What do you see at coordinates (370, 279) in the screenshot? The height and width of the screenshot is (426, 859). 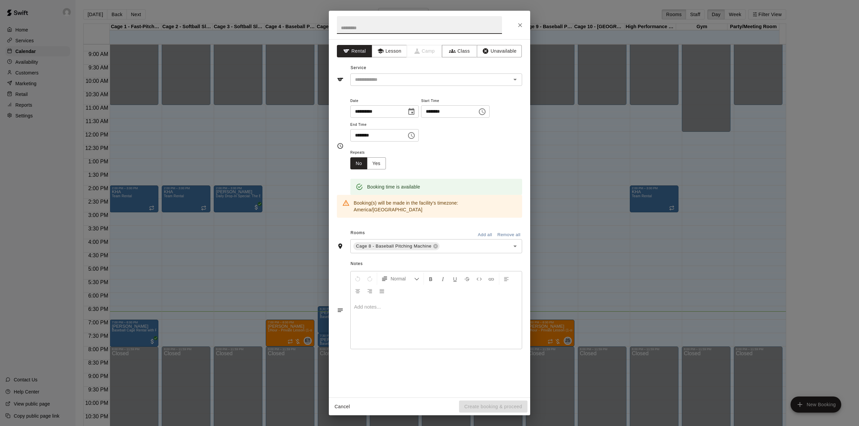 I see `button: Redo` at bounding box center [370, 279].